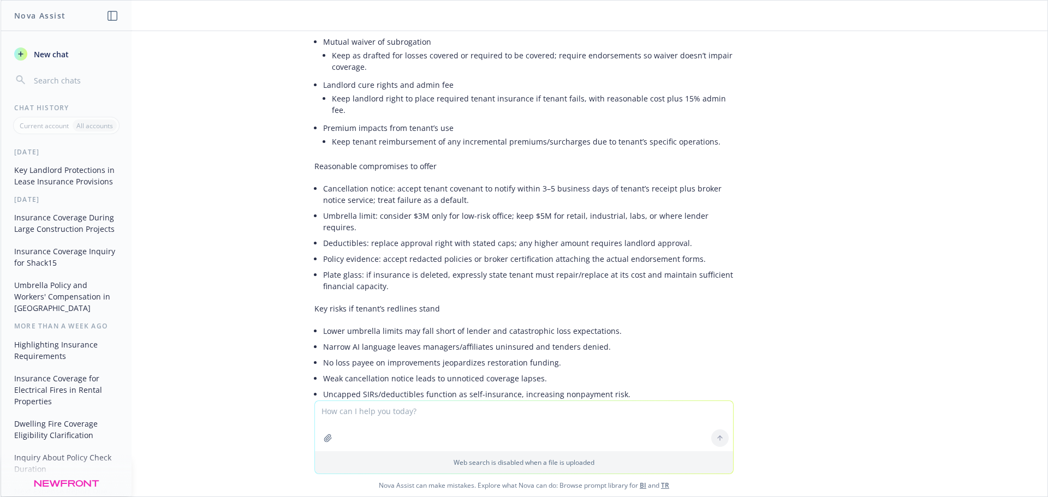 This screenshot has width=1048, height=497. What do you see at coordinates (94, 126) in the screenshot?
I see `p: All accounts` at bounding box center [94, 126].